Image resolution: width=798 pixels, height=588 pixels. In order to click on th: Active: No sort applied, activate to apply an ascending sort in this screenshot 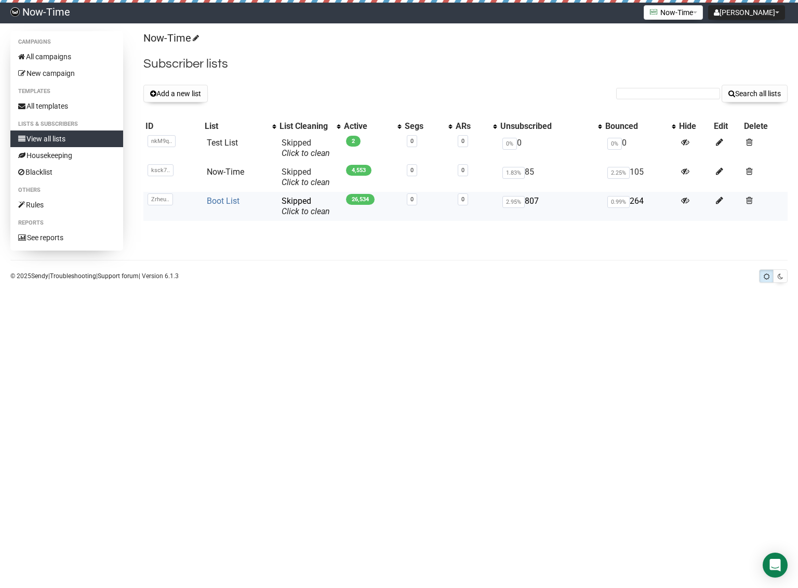, I will do `click(372, 126)`.